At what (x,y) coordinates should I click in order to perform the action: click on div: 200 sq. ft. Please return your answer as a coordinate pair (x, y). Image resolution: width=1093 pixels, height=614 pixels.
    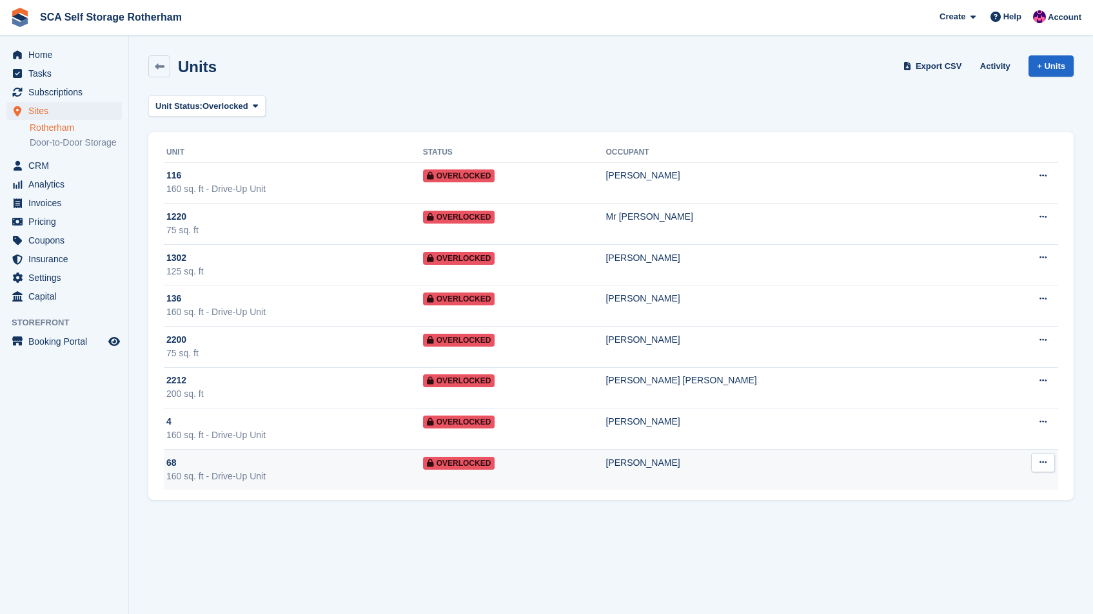
    Looking at the image, I should click on (295, 394).